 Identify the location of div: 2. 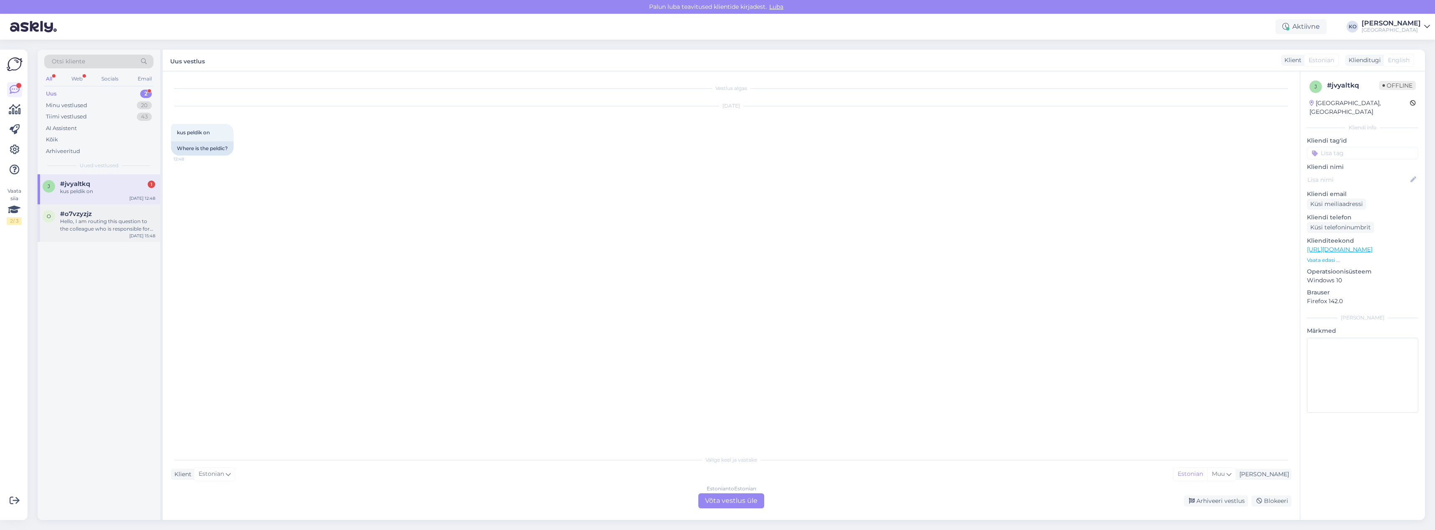
(146, 94).